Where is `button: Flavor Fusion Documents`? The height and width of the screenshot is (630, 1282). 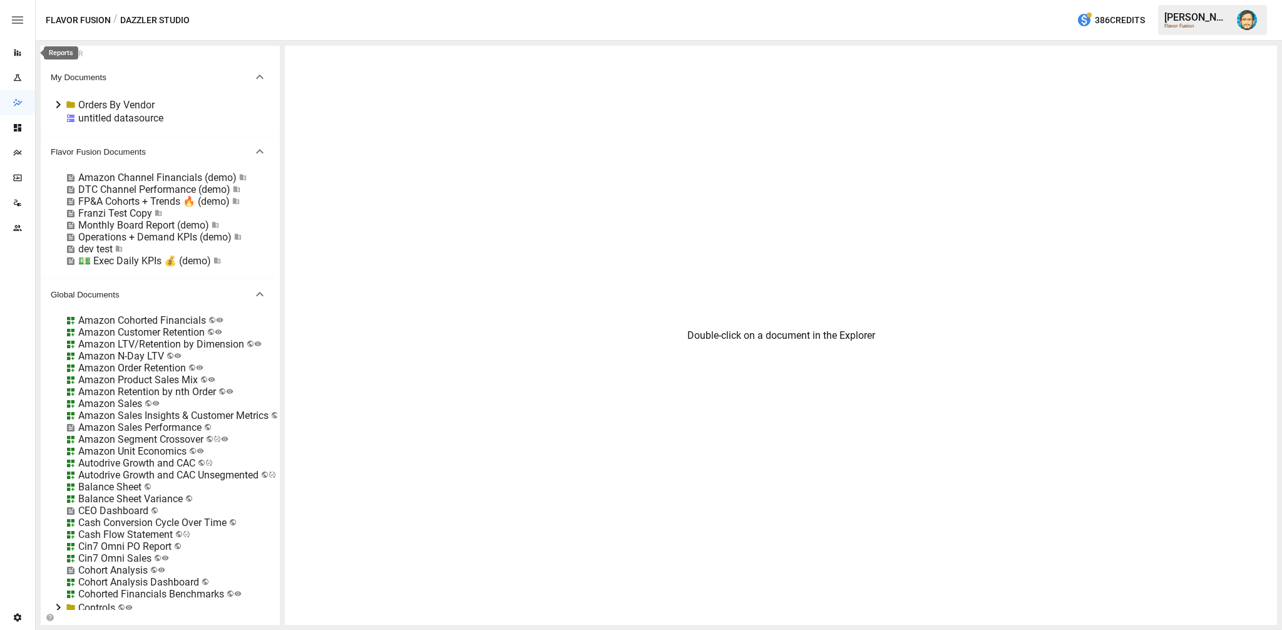
button: Flavor Fusion Documents is located at coordinates (159, 152).